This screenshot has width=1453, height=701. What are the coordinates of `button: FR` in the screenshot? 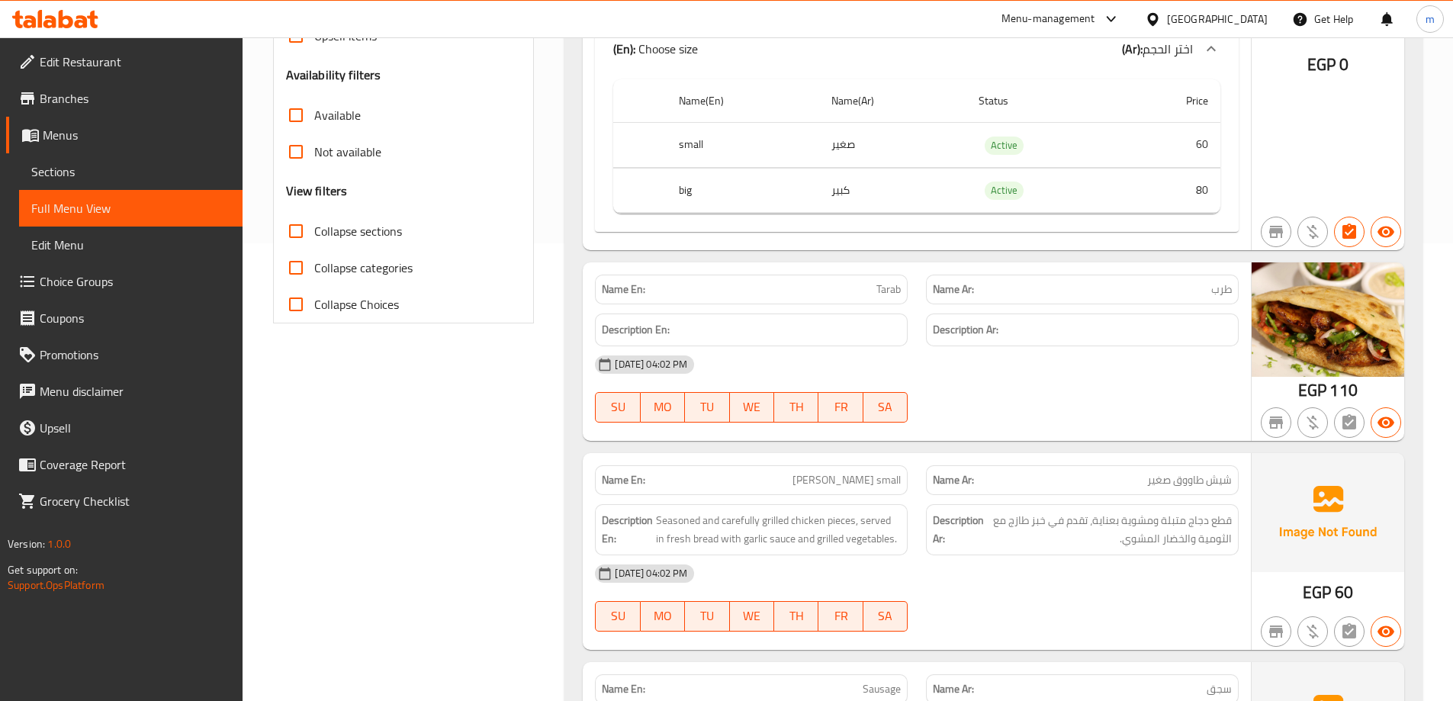 It's located at (840, 407).